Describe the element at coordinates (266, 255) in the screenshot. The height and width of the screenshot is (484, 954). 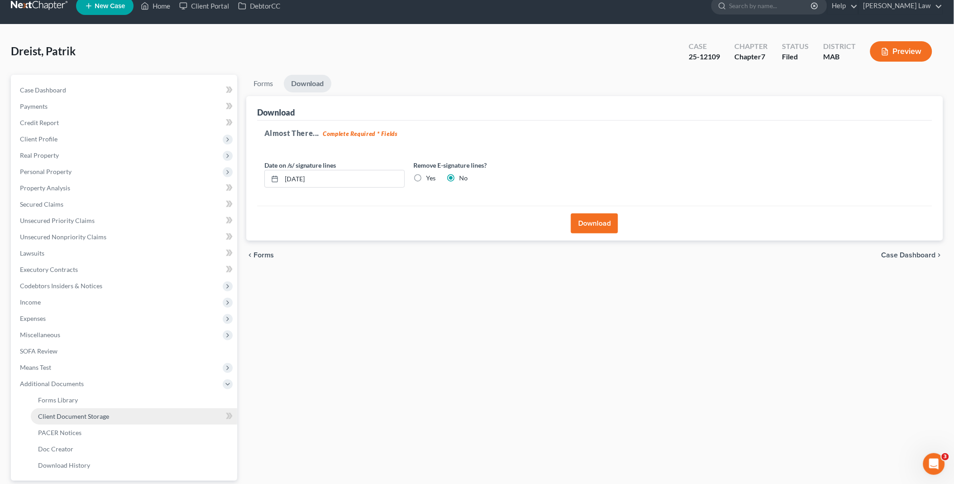
I see `button: chevron_left Forms` at that location.